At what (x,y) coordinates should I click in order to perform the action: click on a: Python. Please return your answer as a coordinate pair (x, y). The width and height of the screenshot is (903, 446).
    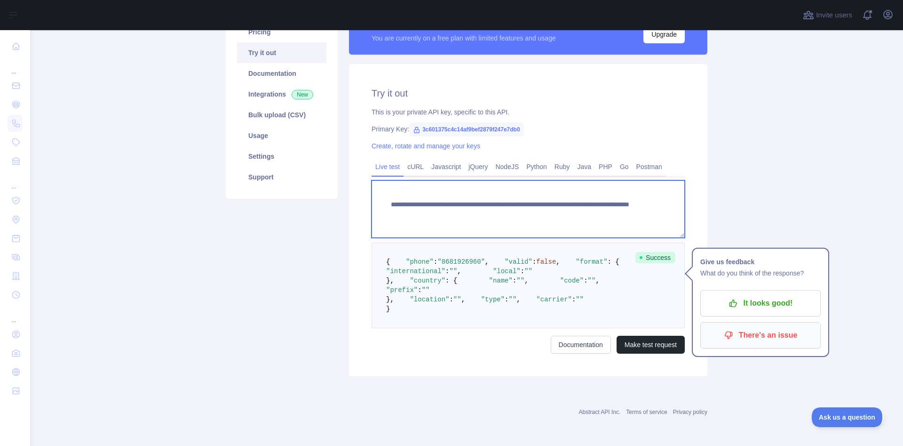
    Looking at the image, I should click on (537, 167).